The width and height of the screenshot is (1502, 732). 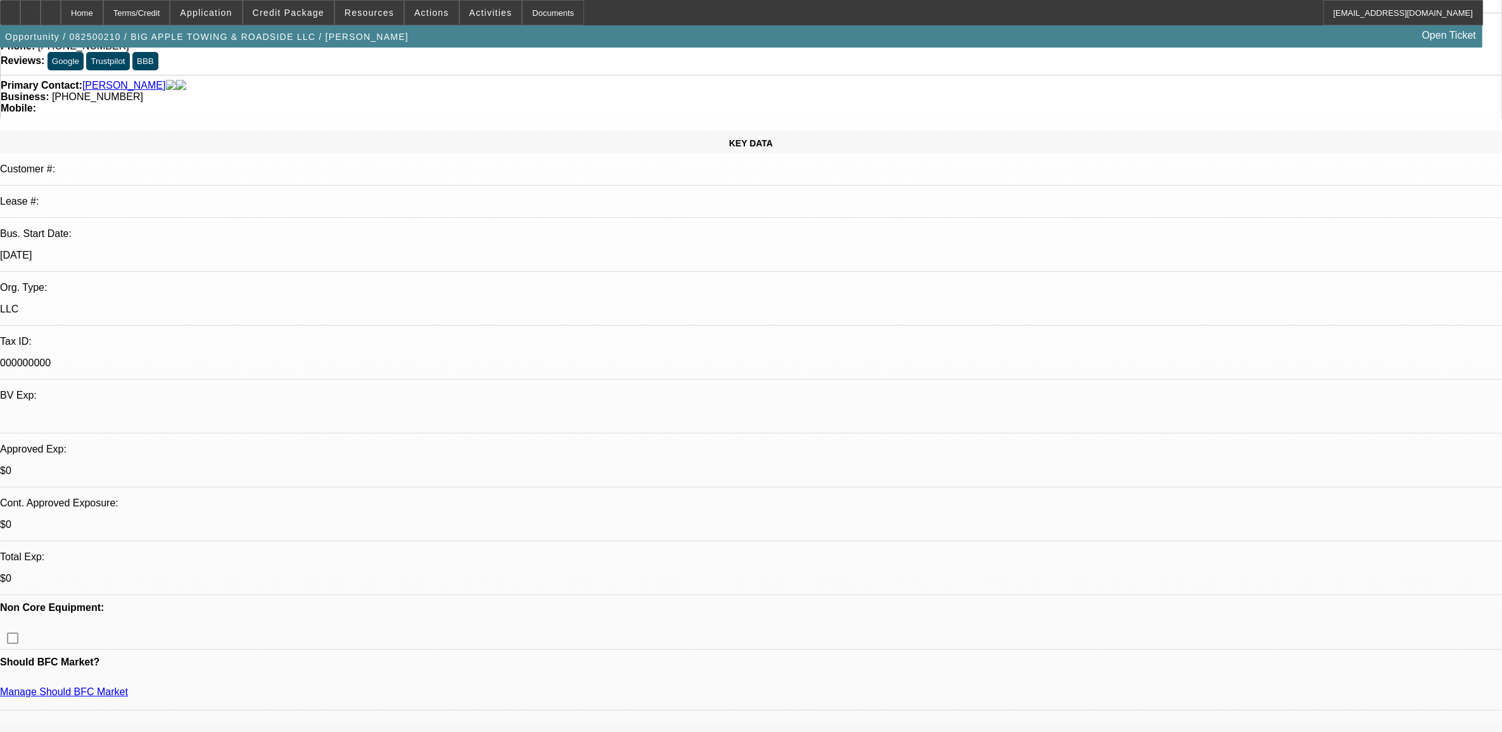 What do you see at coordinates (171, 86) in the screenshot?
I see `img: facebook-icon.png` at bounding box center [171, 86].